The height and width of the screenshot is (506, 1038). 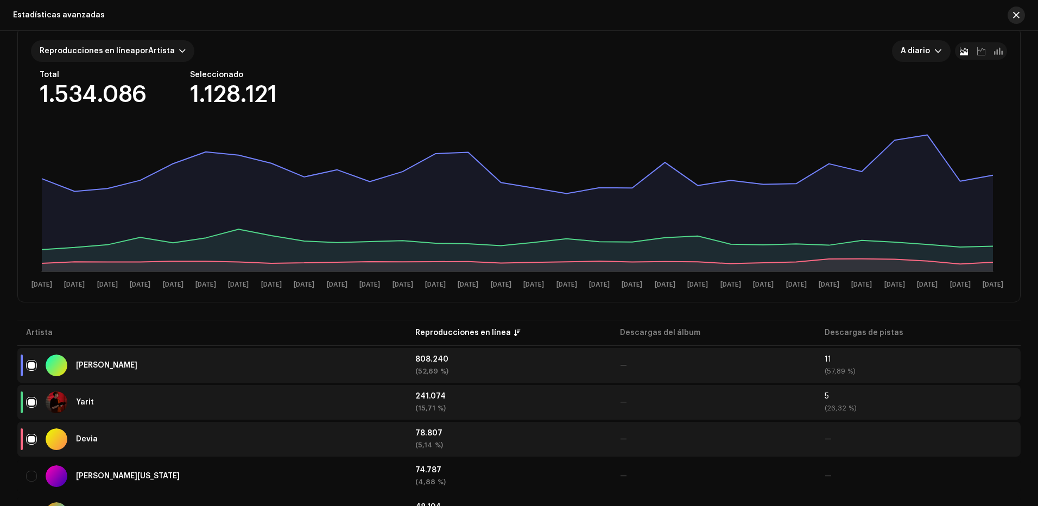 What do you see at coordinates (509, 433) in the screenshot?
I see `div: 78.807` at bounding box center [509, 433].